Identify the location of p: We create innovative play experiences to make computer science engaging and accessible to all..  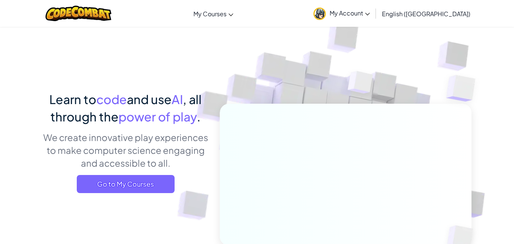
(125, 150).